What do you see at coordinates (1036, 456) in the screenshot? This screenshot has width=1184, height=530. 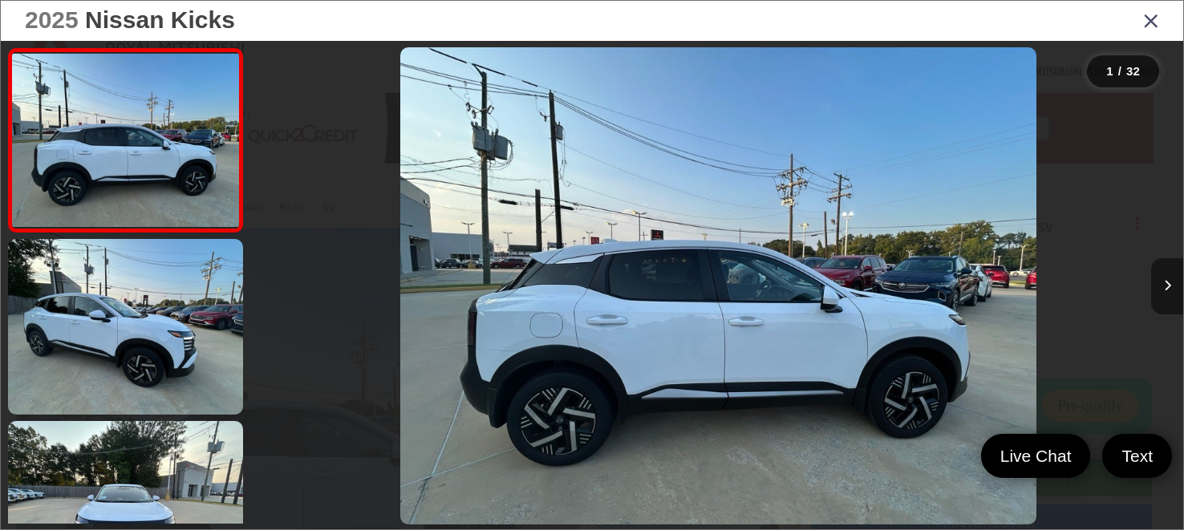 I see `a: Live Chat` at bounding box center [1036, 456].